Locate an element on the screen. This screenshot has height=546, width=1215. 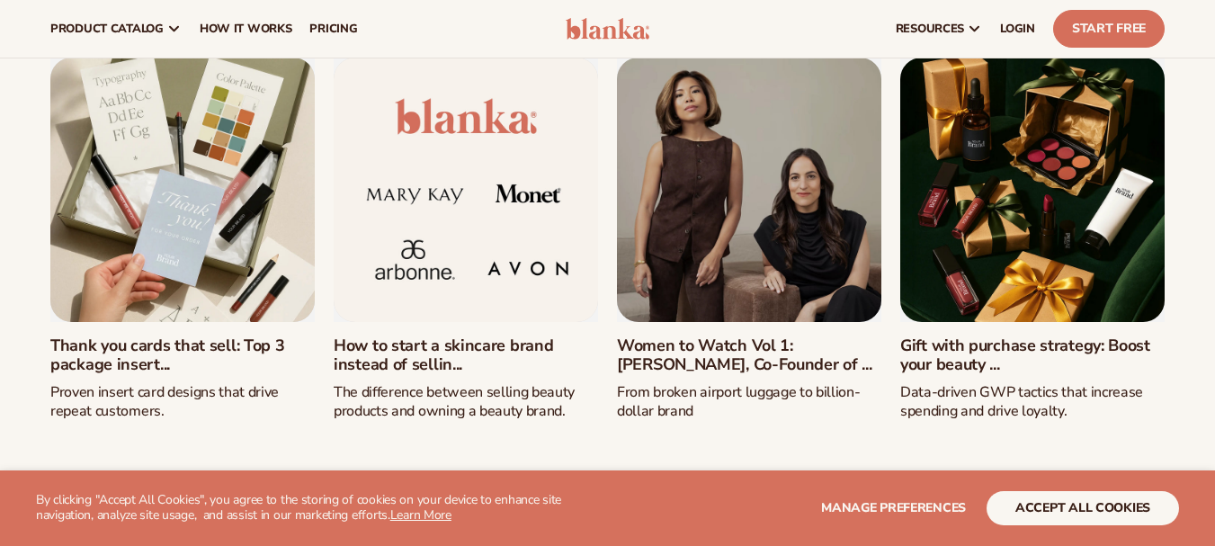
span: How It Works is located at coordinates (246, 29).